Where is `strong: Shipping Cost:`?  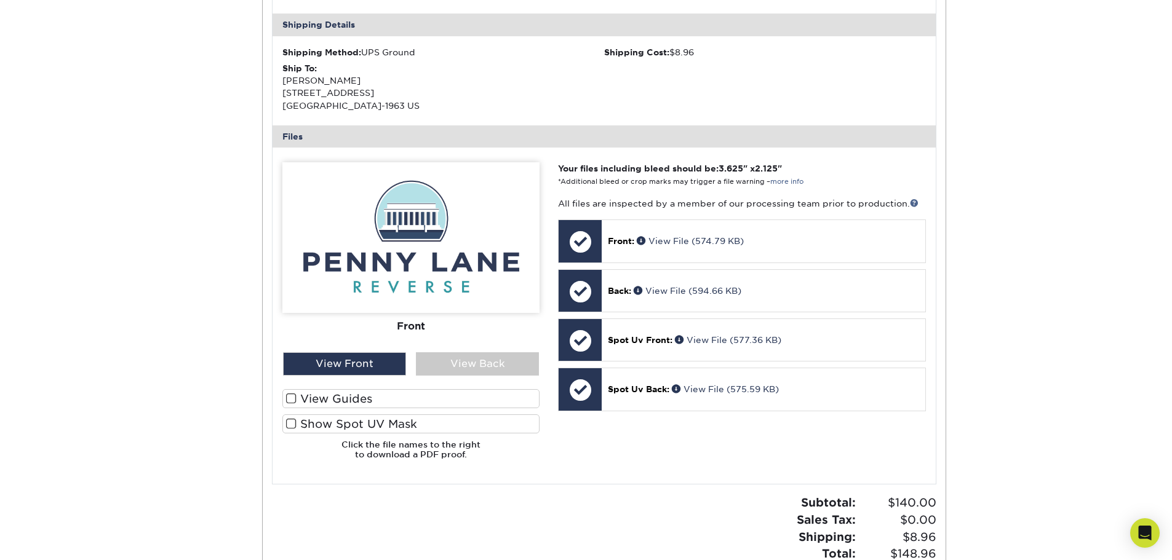 strong: Shipping Cost: is located at coordinates (637, 52).